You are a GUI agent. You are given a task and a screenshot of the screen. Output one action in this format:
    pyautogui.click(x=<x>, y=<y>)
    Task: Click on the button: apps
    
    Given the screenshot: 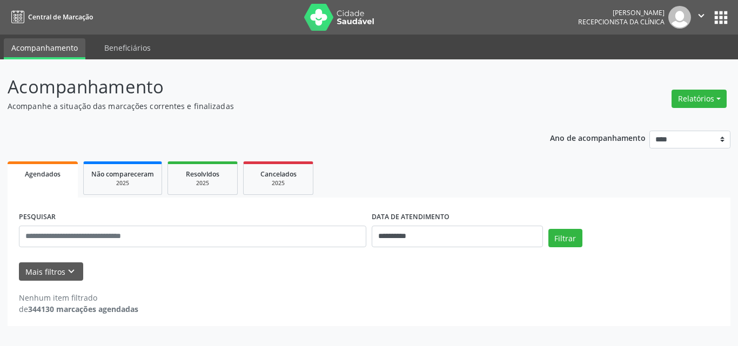 What is the action you would take?
    pyautogui.click(x=721, y=17)
    